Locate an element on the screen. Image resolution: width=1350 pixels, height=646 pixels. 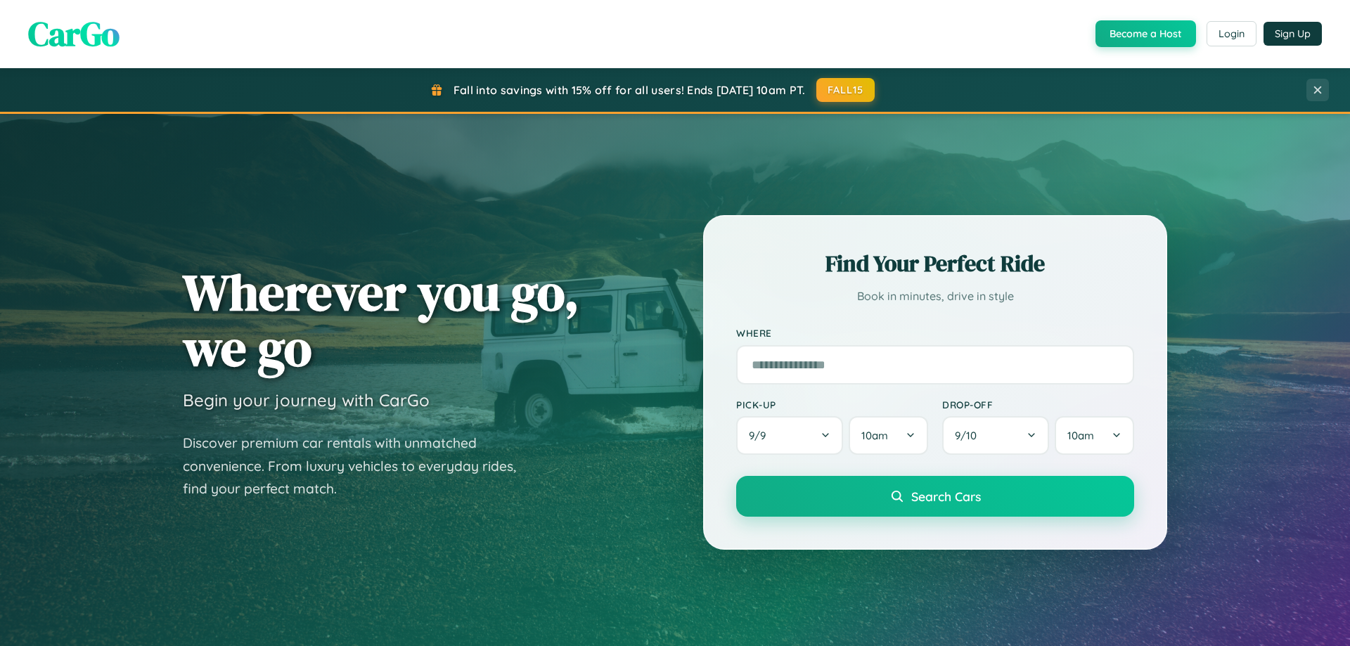
h3: Begin your journey with CarGo is located at coordinates (306, 400).